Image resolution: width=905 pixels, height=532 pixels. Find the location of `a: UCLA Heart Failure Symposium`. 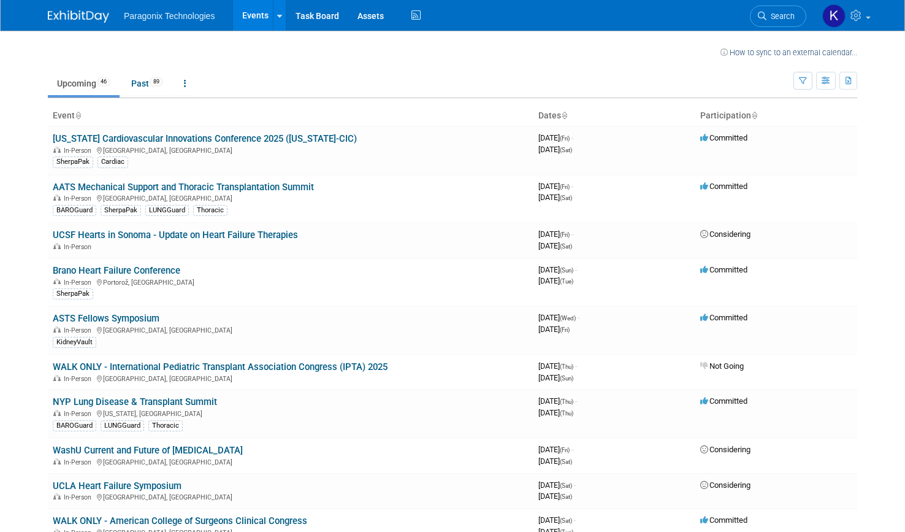

a: UCLA Heart Failure Symposium is located at coordinates (117, 486).